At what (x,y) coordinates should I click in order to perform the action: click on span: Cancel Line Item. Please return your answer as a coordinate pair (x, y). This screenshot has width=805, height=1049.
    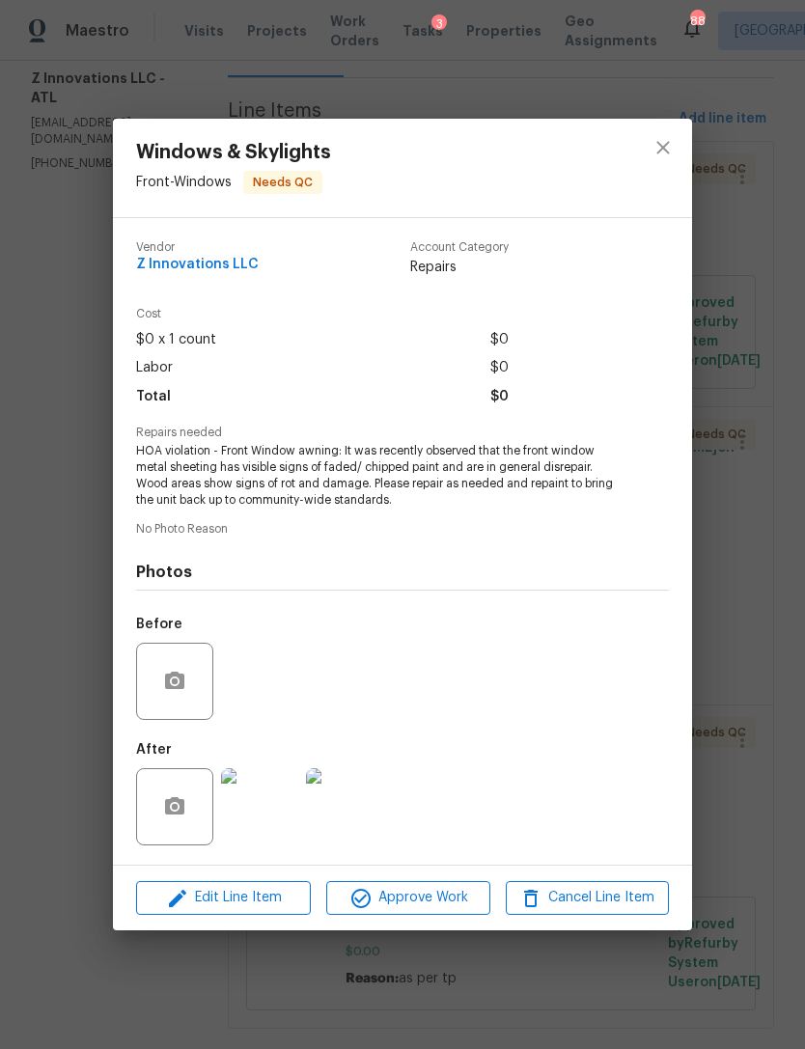
    Looking at the image, I should click on (587, 897).